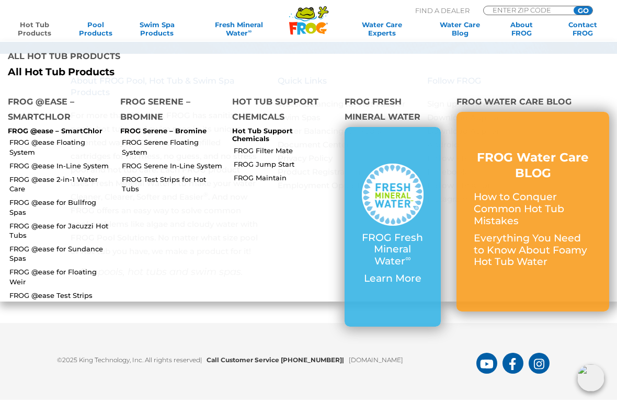 The image size is (617, 404). I want to click on a: FROG Fresh Mineral Water∞ Learn More, so click(393, 227).